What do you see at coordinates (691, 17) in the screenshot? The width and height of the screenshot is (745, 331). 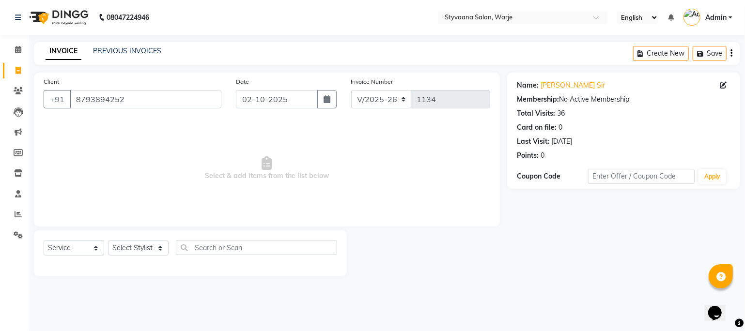 I see `img: Admin` at bounding box center [691, 17].